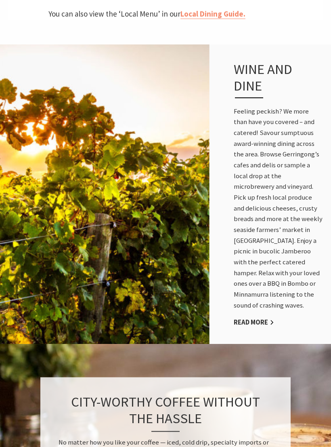  Describe the element at coordinates (278, 208) in the screenshot. I see `p: Feeling peckish? We more than have you covered – and catered! Savour sumptuous award-winning dini...` at that location.